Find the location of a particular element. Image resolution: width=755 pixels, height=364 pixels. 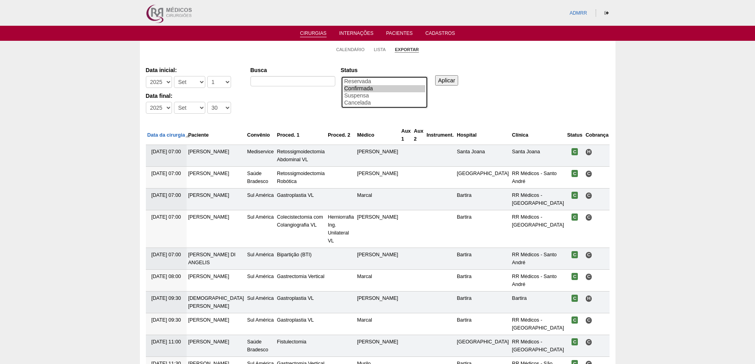

th: Proced. 1 is located at coordinates (301, 135).